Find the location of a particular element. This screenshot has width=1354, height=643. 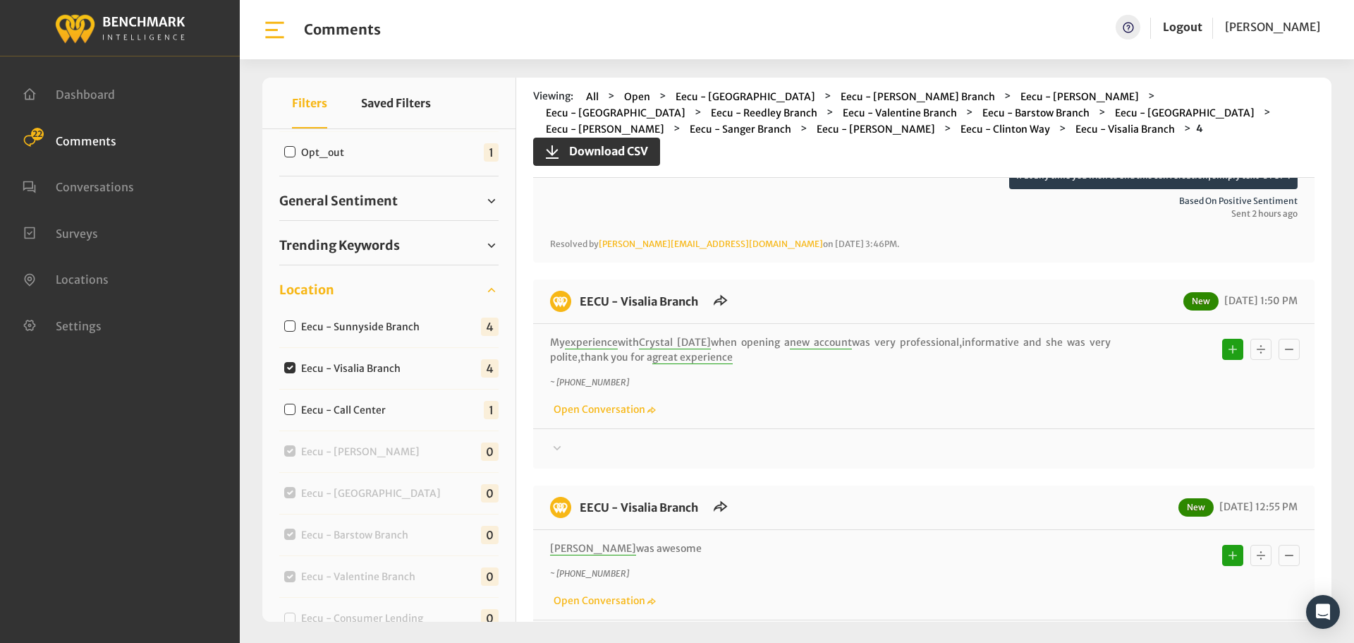

a: Surveys is located at coordinates (60, 232).